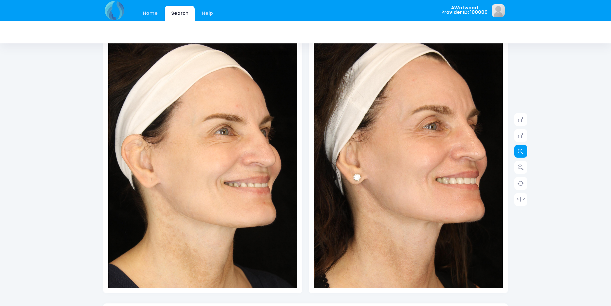 The height and width of the screenshot is (306, 611). I want to click on span: AWatwood Provider ID: 100000, so click(465, 10).